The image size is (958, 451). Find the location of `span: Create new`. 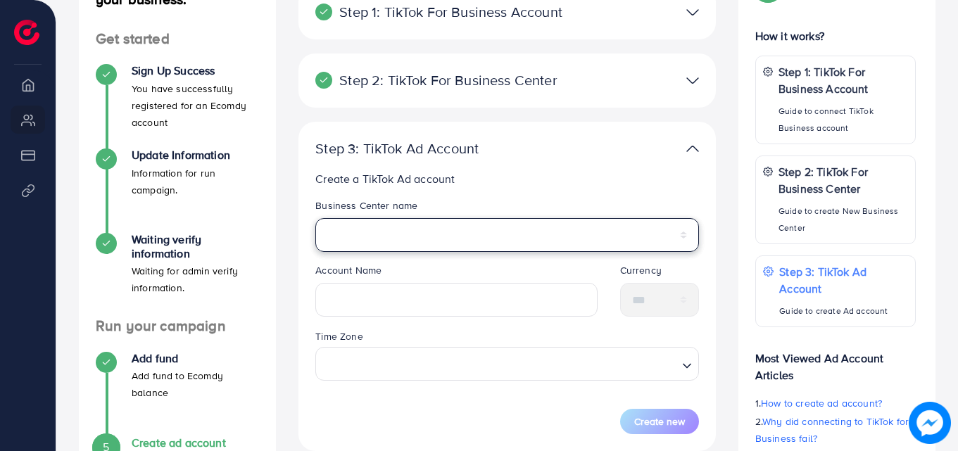

span: Create new is located at coordinates (660, 422).